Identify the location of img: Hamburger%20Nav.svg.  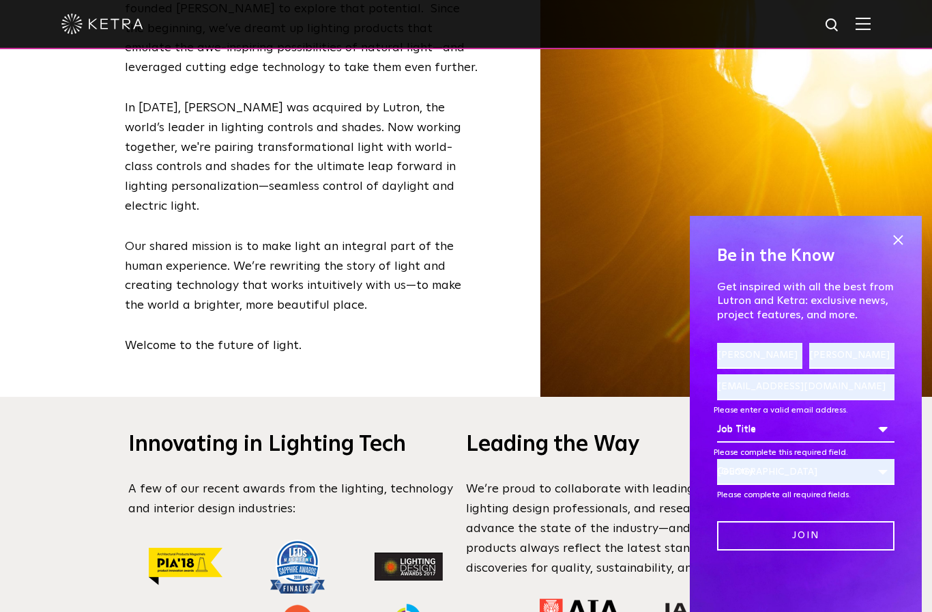
(863, 23).